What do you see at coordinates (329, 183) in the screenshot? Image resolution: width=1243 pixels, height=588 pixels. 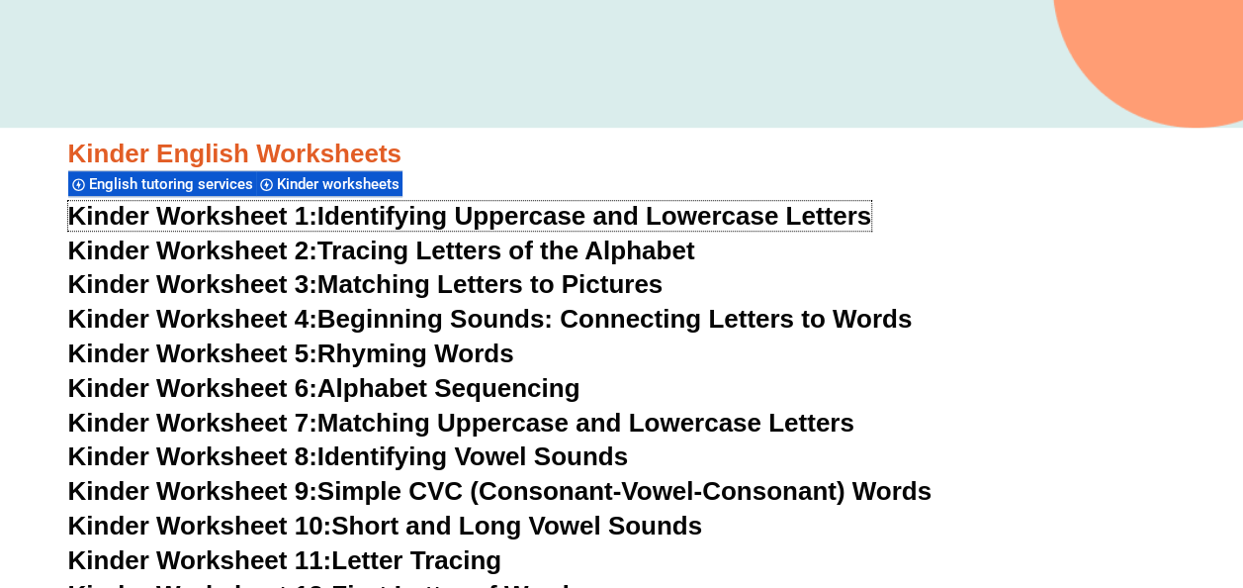 I see `div: Kinder worksheets` at bounding box center [329, 183].